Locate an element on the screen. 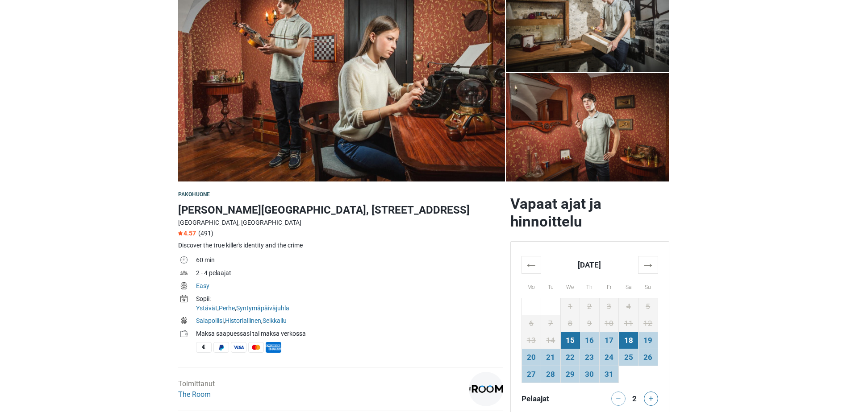  td: 9 is located at coordinates (590, 324).